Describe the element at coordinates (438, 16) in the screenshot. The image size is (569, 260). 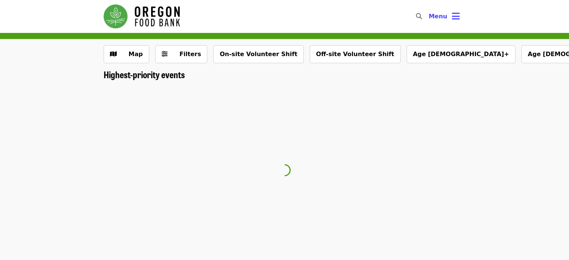
I see `span: Menu` at that location.